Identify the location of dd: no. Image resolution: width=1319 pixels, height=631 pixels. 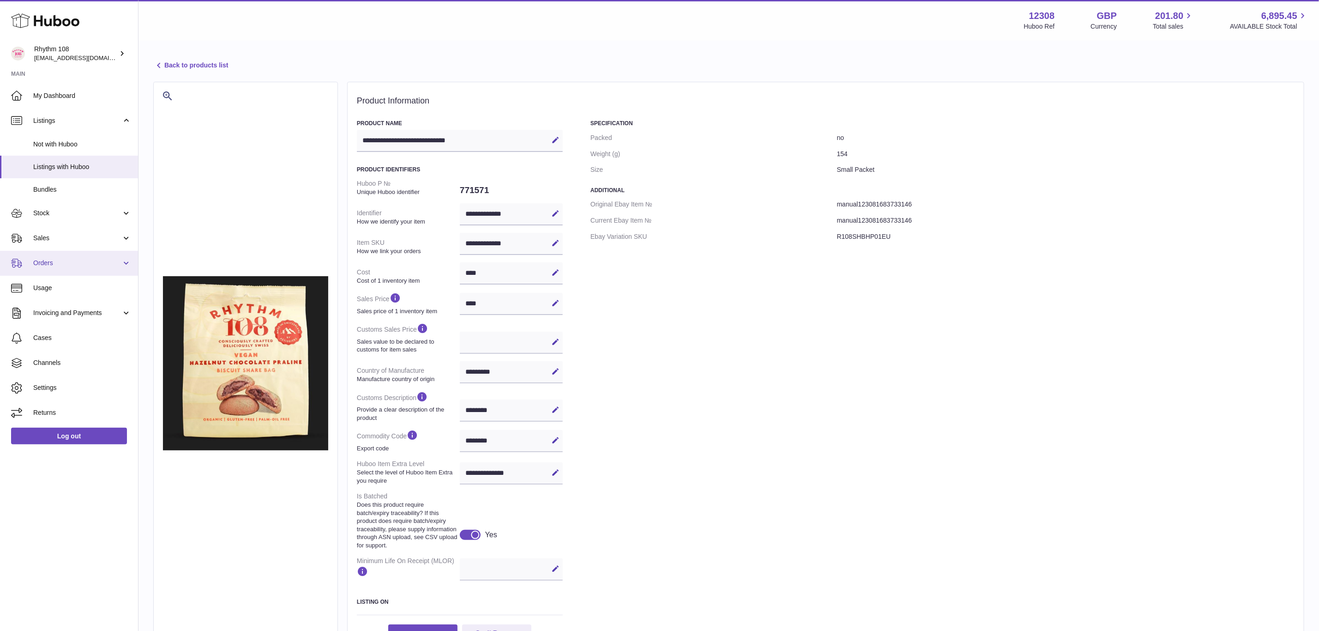
(1065, 138).